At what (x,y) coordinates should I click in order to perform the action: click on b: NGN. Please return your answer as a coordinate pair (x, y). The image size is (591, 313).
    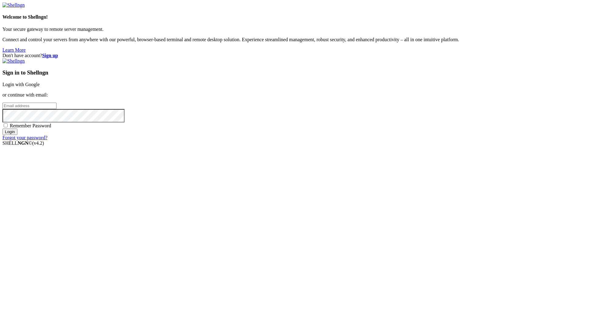
    Looking at the image, I should click on (23, 143).